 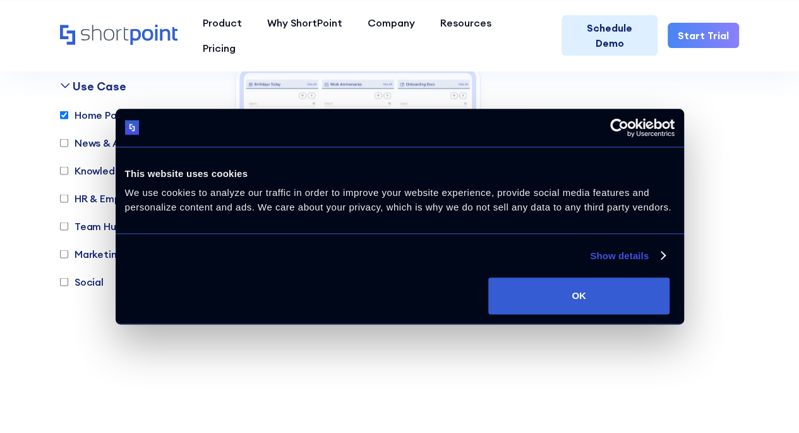 I want to click on div: Resources, so click(x=466, y=23).